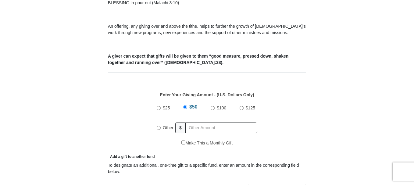 The height and width of the screenshot is (185, 414). I want to click on span: $125, so click(250, 108).